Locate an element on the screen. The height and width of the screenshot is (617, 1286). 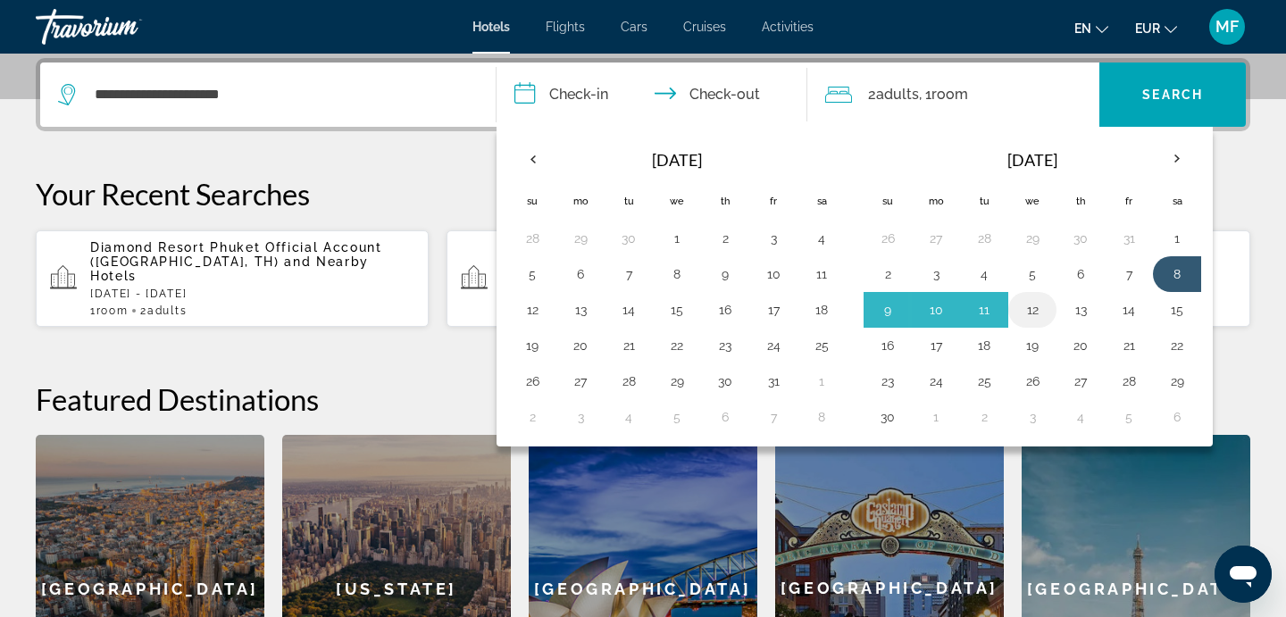
span: MF is located at coordinates (1227, 27).